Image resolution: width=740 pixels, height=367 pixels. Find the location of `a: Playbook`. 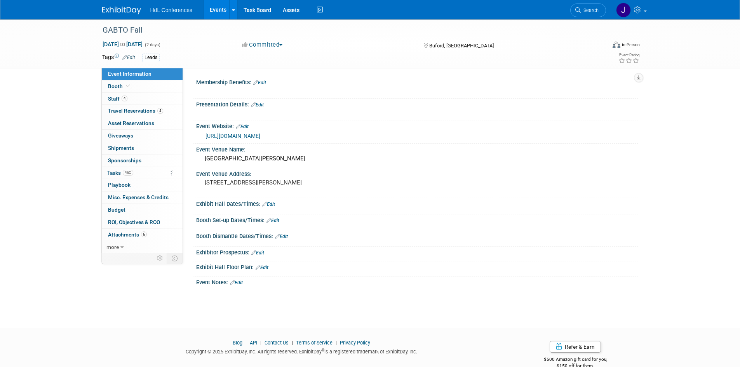

a: Playbook is located at coordinates (142, 185).